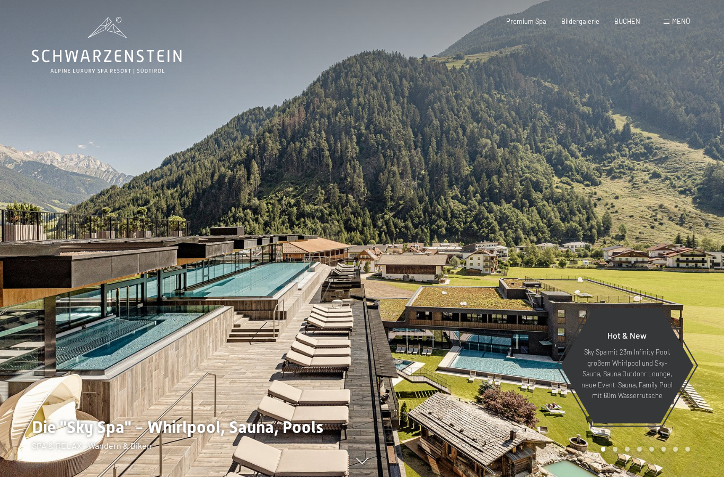 The image size is (724, 477). Describe the element at coordinates (639, 449) in the screenshot. I see `div: Carousel Page 4` at that location.